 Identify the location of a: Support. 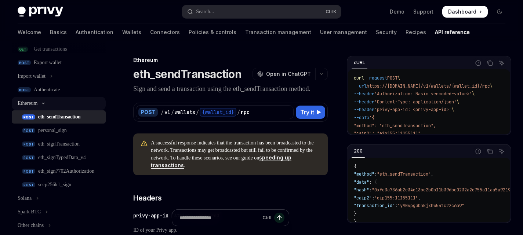
(423, 12).